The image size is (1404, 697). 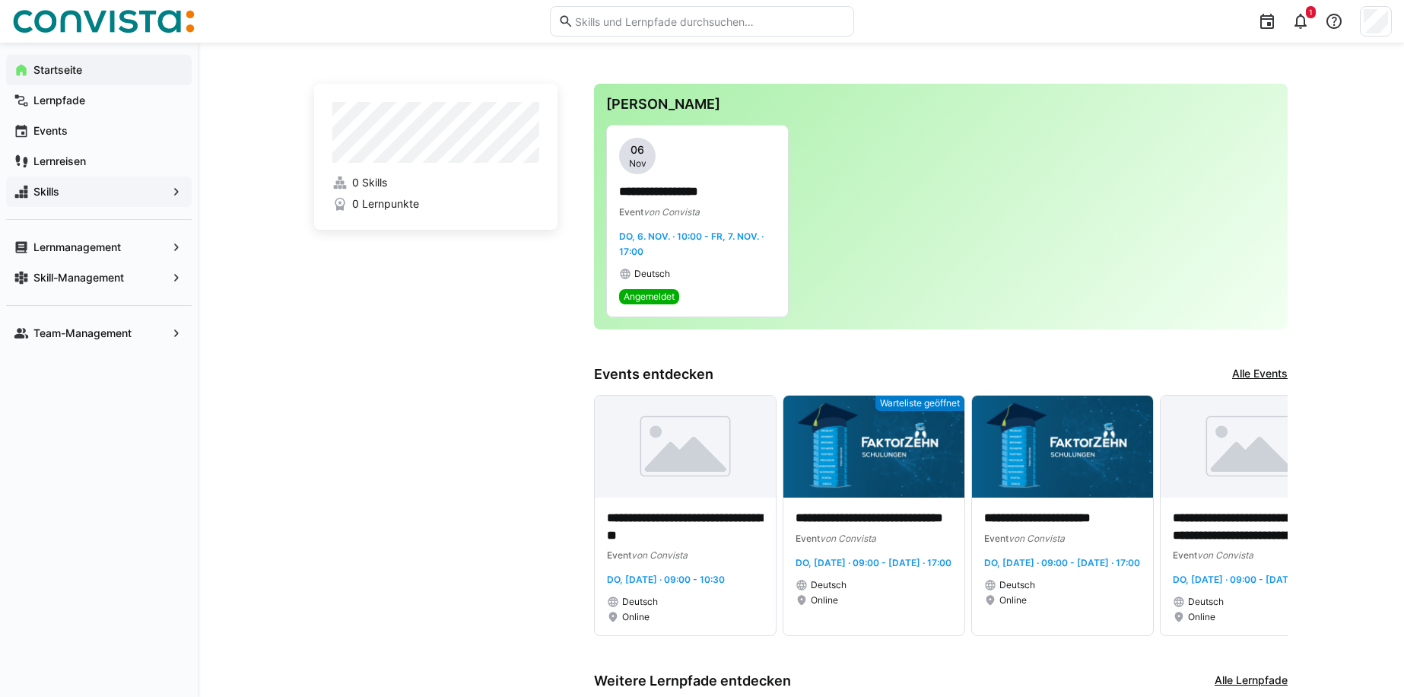 I want to click on h3: Weitere Lernpfade entdecken, so click(x=692, y=681).